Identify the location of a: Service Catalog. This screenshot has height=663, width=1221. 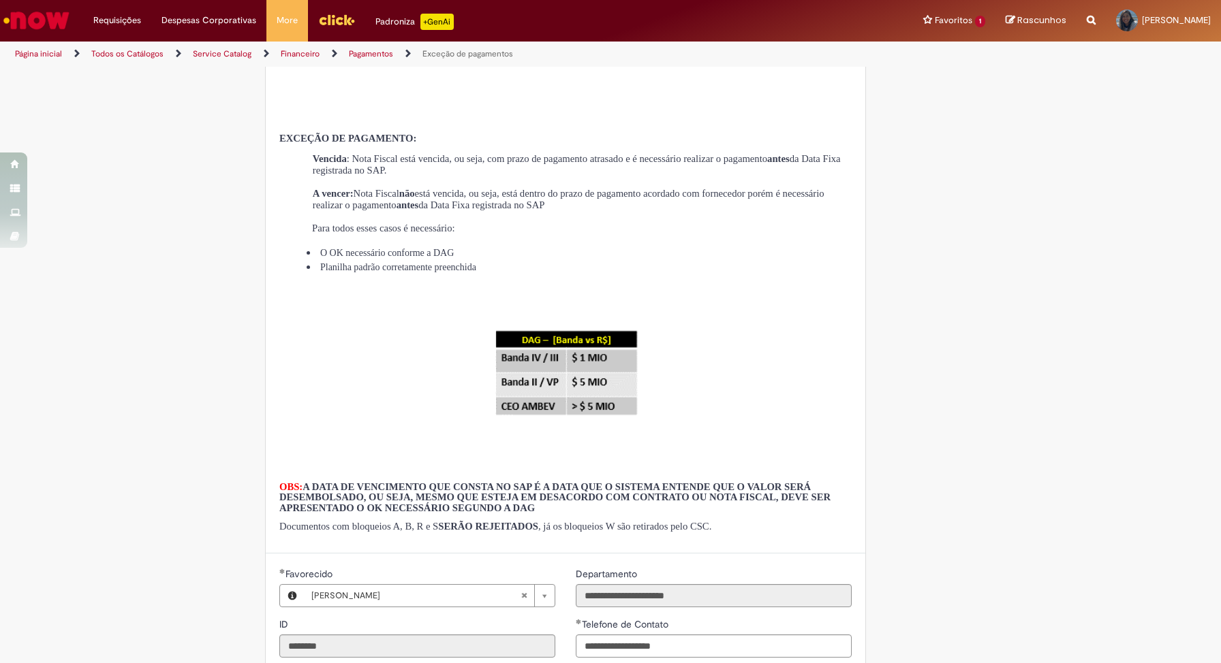
(222, 54).